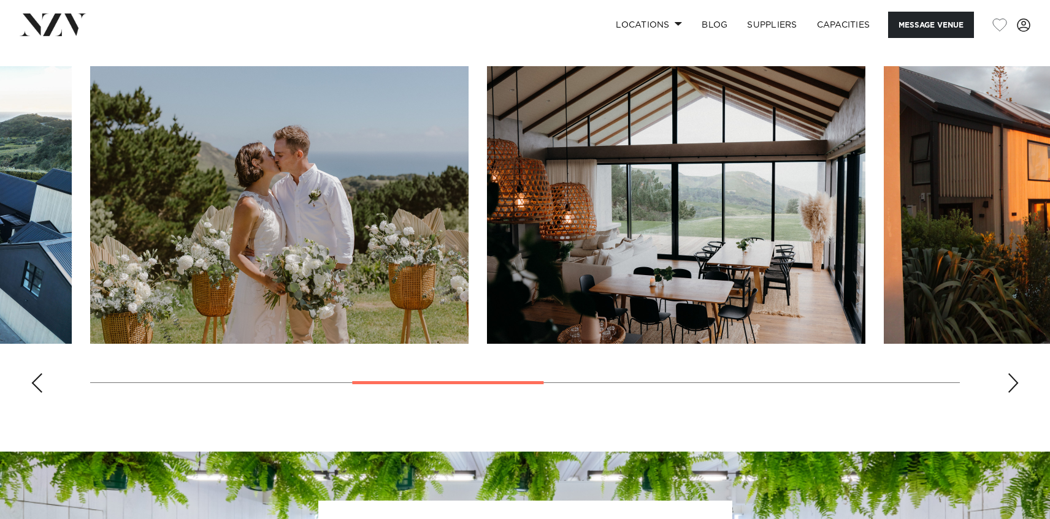 The width and height of the screenshot is (1050, 519). Describe the element at coordinates (714, 25) in the screenshot. I see `a: BLOG` at that location.